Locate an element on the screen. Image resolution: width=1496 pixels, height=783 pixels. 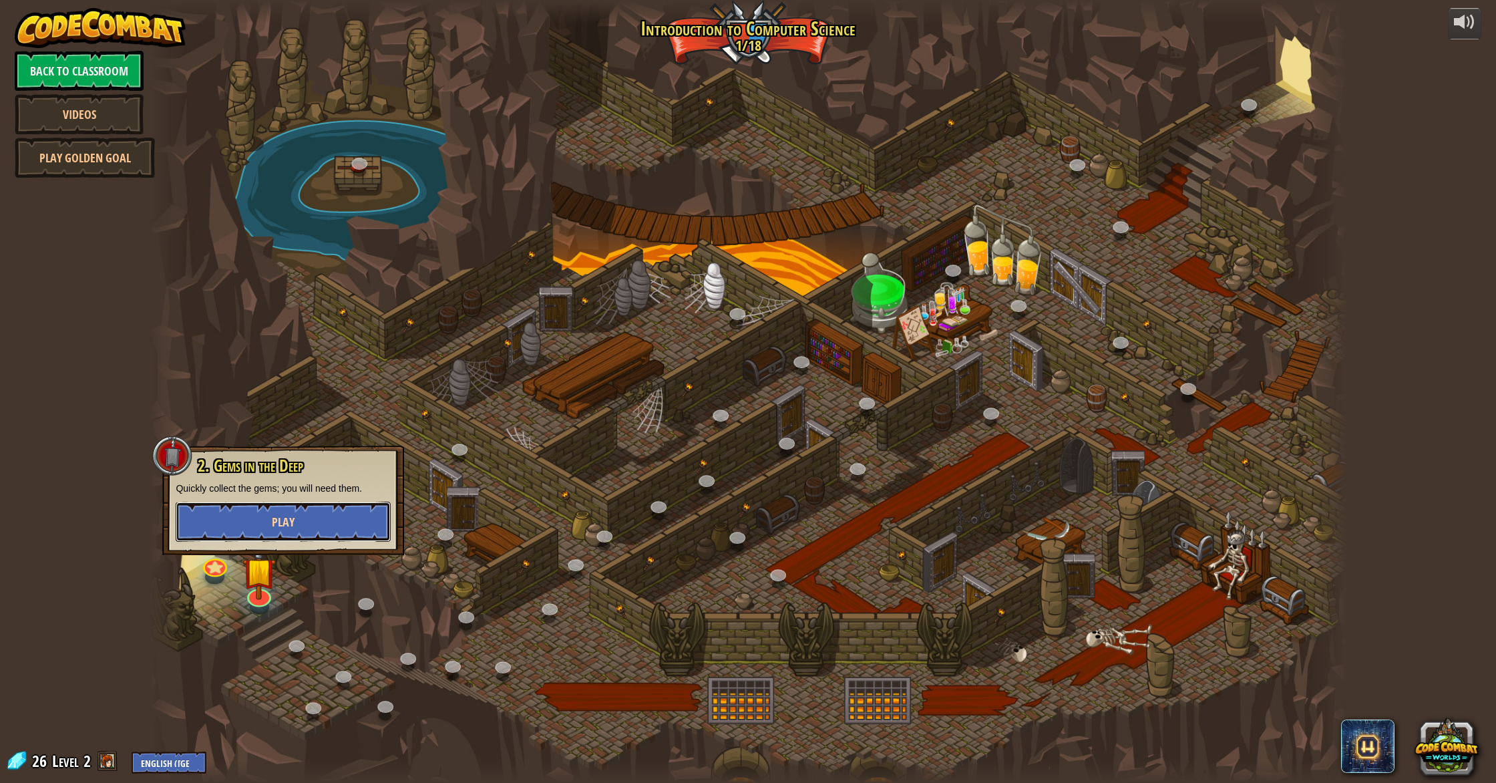
a: Videos is located at coordinates (79, 114).